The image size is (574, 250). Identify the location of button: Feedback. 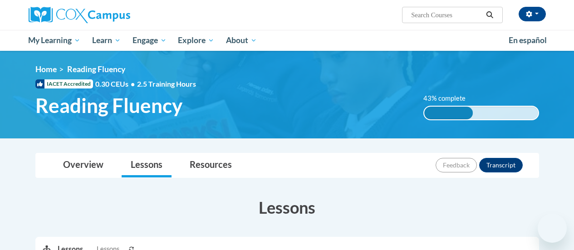
(456, 165).